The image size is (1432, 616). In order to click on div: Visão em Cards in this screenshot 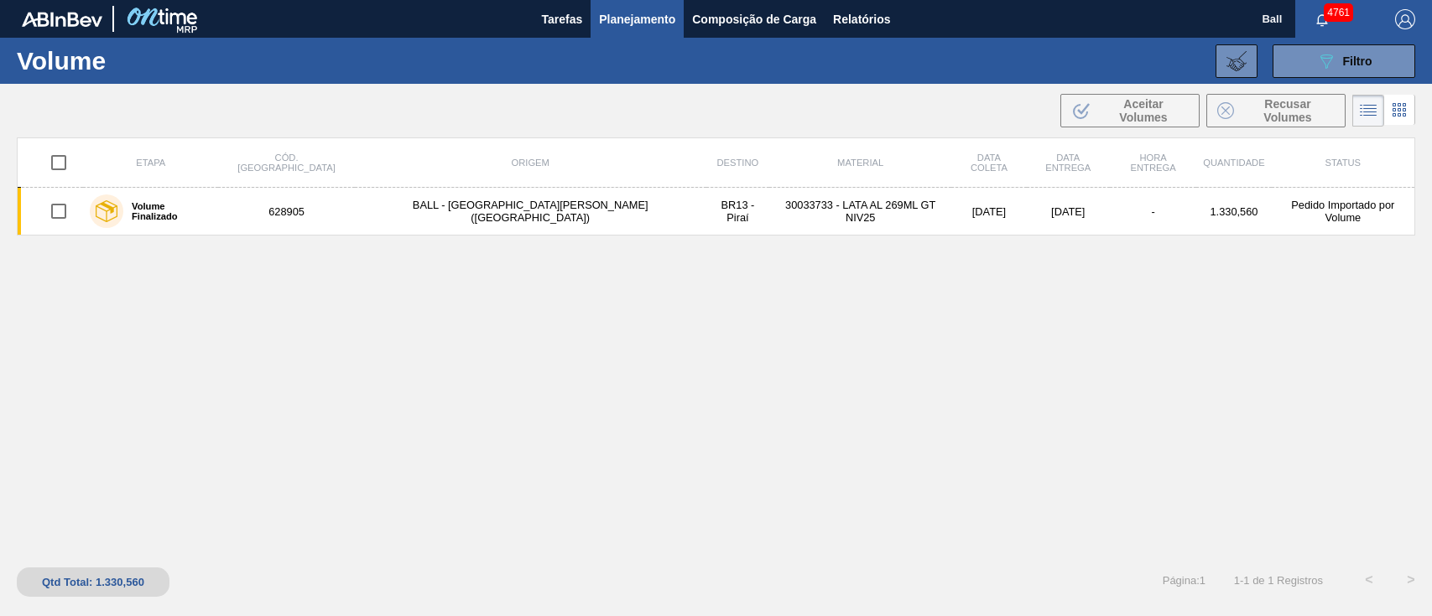, I will do `click(1399, 111)`.